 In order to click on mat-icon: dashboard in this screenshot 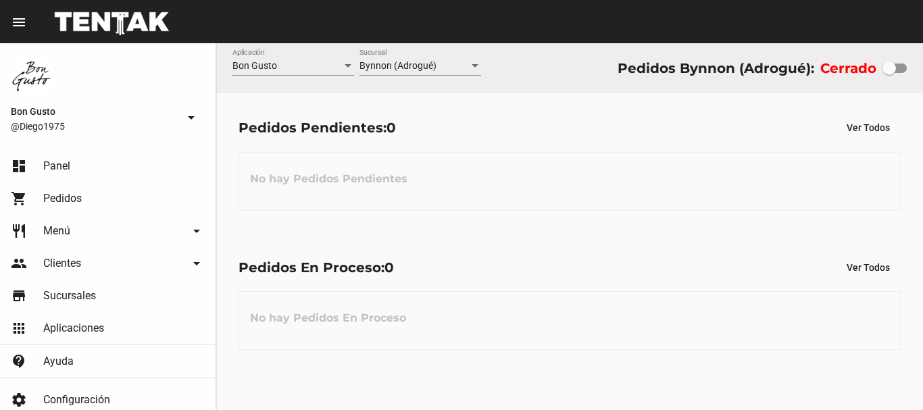, I will do `click(19, 166)`.